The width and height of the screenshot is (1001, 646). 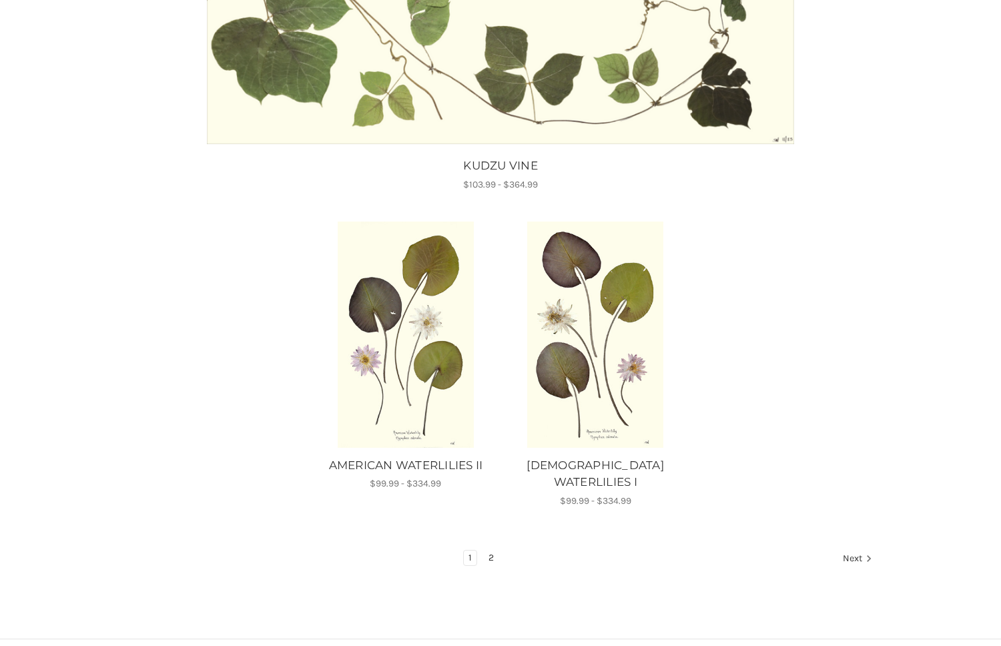 What do you see at coordinates (500, 184) in the screenshot?
I see `span: $103.99 - $364.99` at bounding box center [500, 184].